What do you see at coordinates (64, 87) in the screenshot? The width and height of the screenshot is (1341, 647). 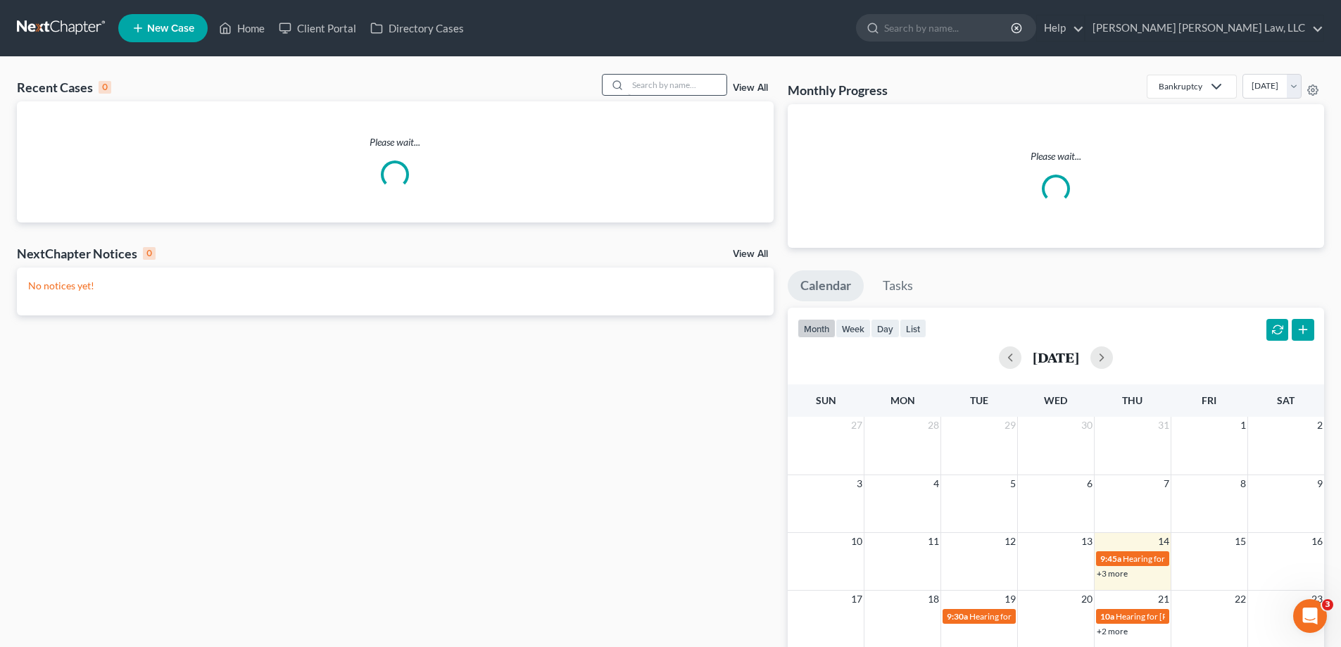 I see `div: Recent Cases` at bounding box center [64, 87].